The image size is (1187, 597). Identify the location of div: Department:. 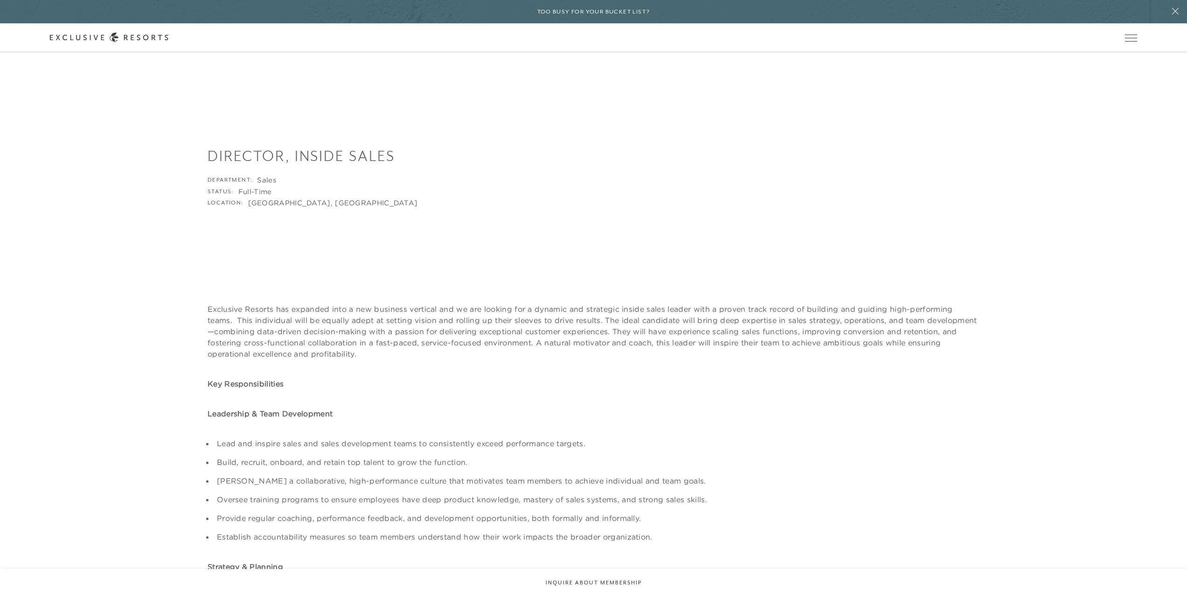
(230, 180).